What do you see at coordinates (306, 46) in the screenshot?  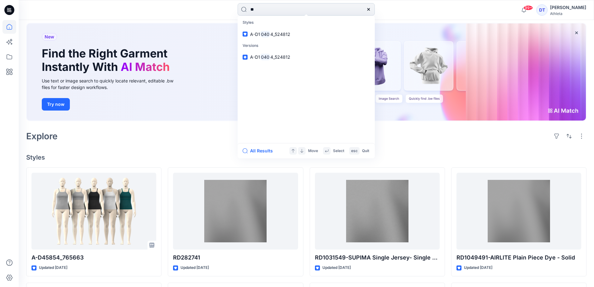 I see `p: Versions` at bounding box center [306, 46].